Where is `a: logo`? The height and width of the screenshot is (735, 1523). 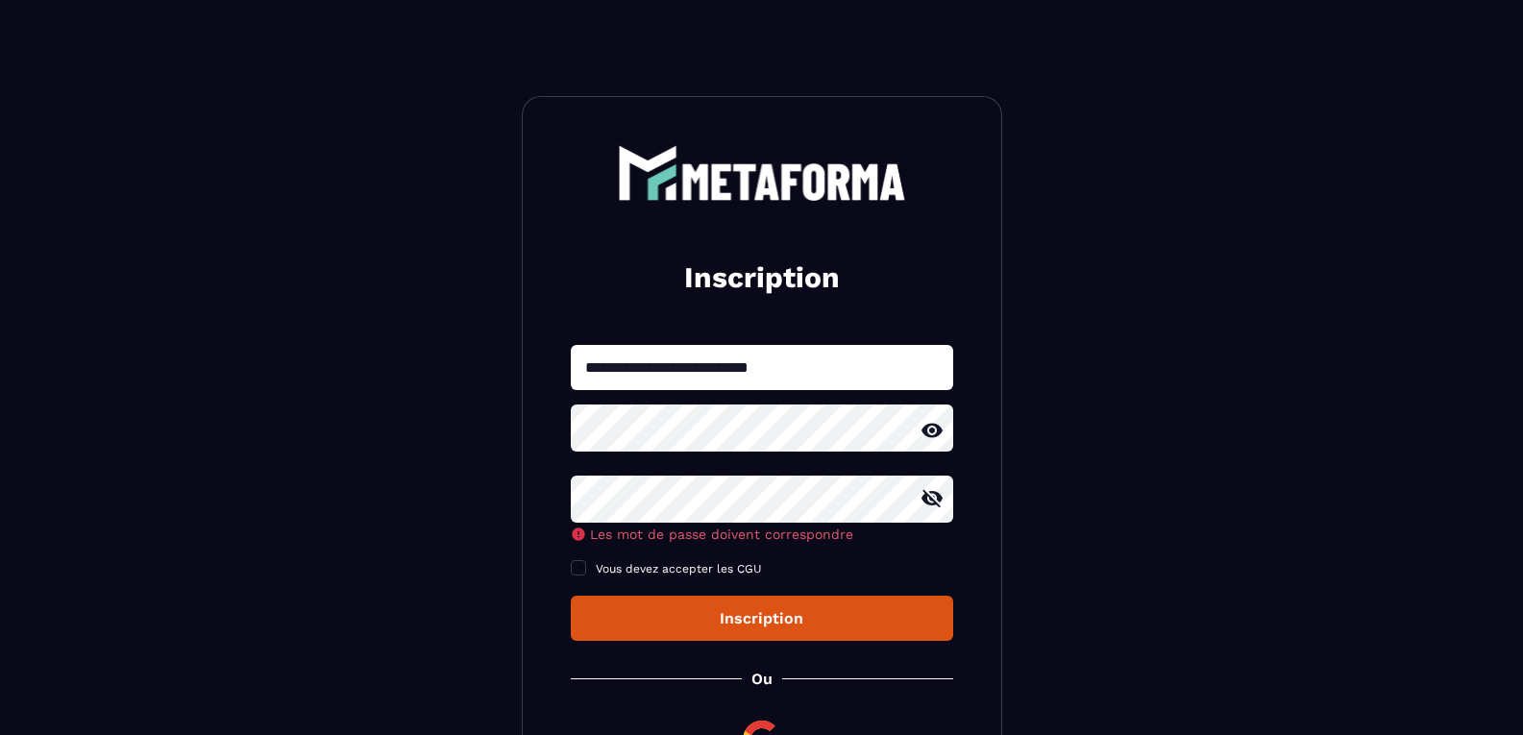 a: logo is located at coordinates (762, 173).